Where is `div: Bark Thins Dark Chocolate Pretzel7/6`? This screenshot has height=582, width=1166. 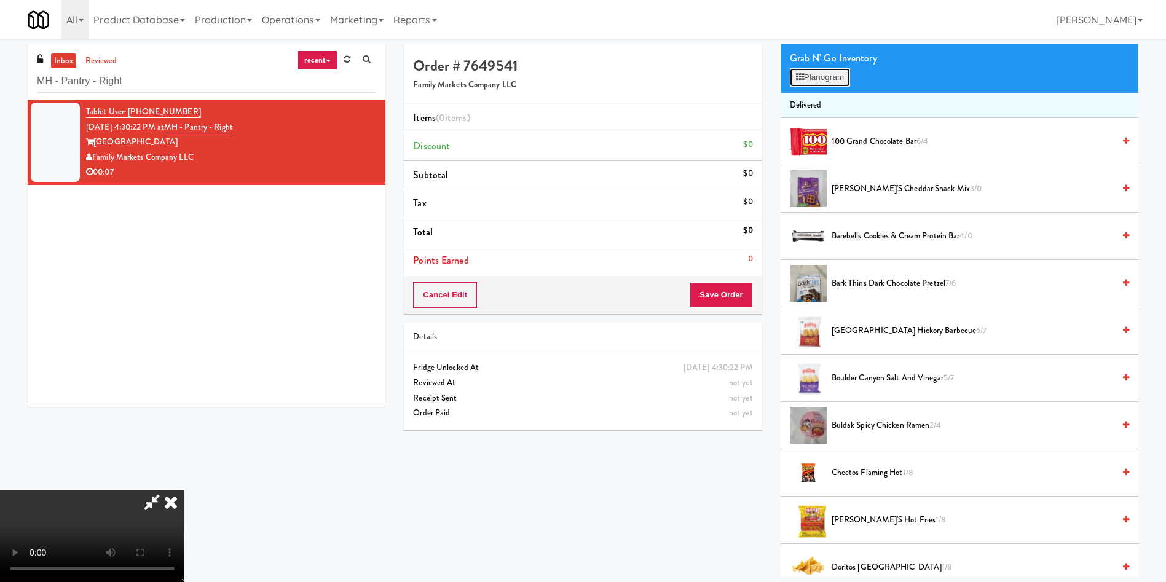 div: Bark Thins Dark Chocolate Pretzel7/6 is located at coordinates (978, 283).